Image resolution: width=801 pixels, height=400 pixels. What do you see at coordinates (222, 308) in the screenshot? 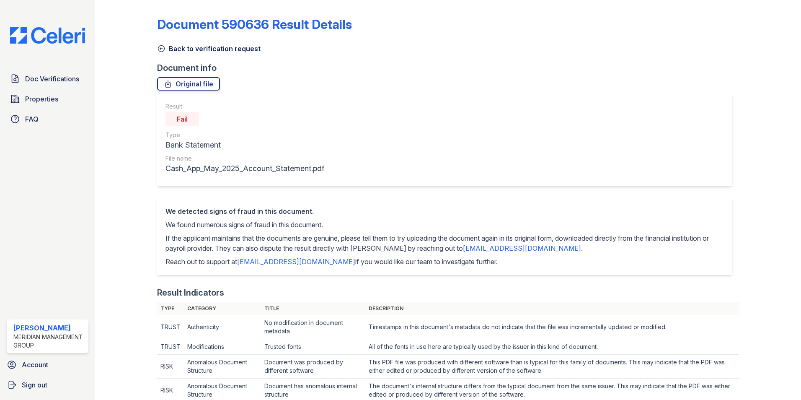
I see `th: Category` at bounding box center [222, 308].